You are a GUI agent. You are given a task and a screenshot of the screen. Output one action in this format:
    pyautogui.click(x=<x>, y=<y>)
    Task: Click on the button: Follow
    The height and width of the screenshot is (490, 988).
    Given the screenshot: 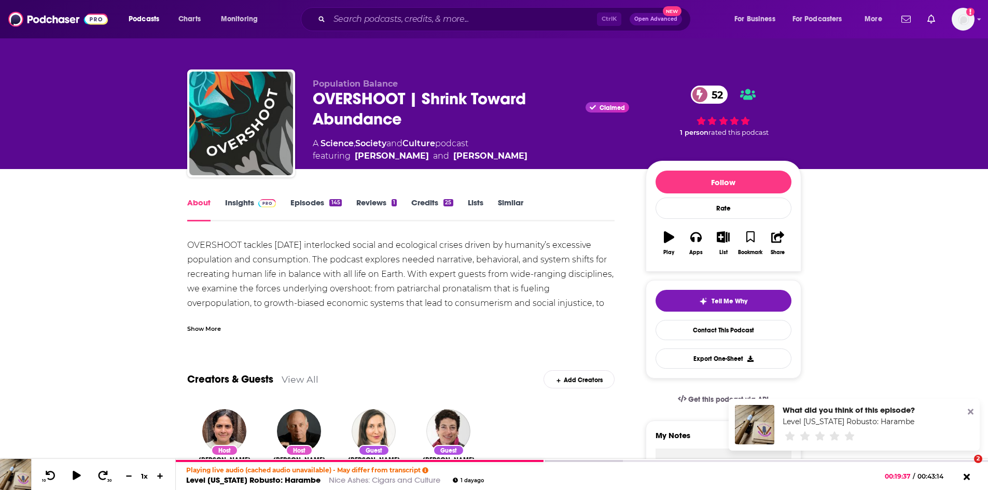 What is the action you would take?
    pyautogui.click(x=724, y=182)
    